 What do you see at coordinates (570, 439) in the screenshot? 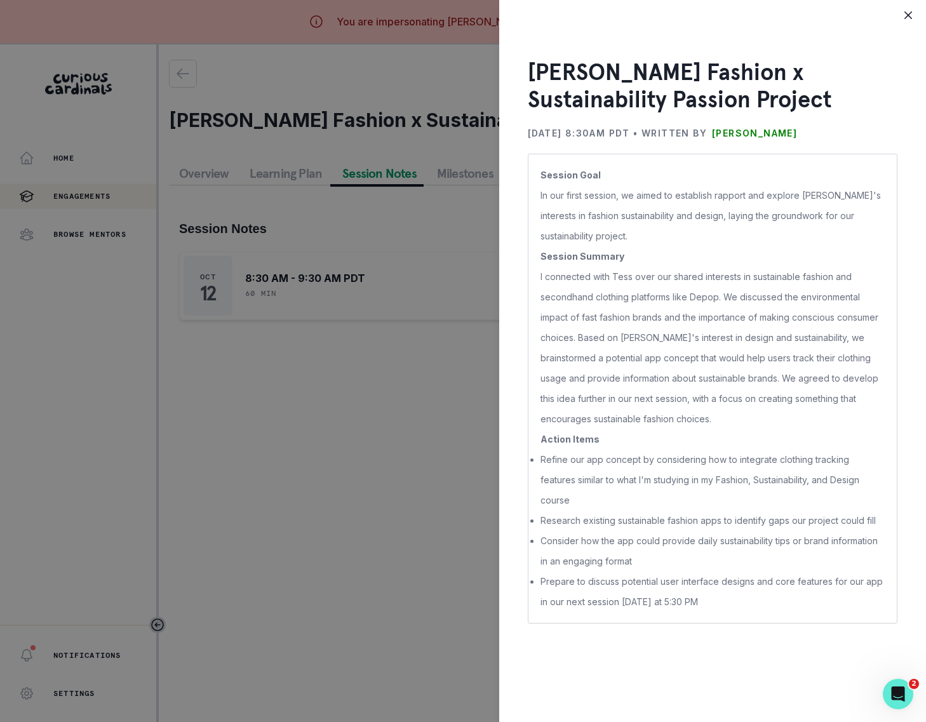
I see `strong: Action Items` at bounding box center [570, 439].